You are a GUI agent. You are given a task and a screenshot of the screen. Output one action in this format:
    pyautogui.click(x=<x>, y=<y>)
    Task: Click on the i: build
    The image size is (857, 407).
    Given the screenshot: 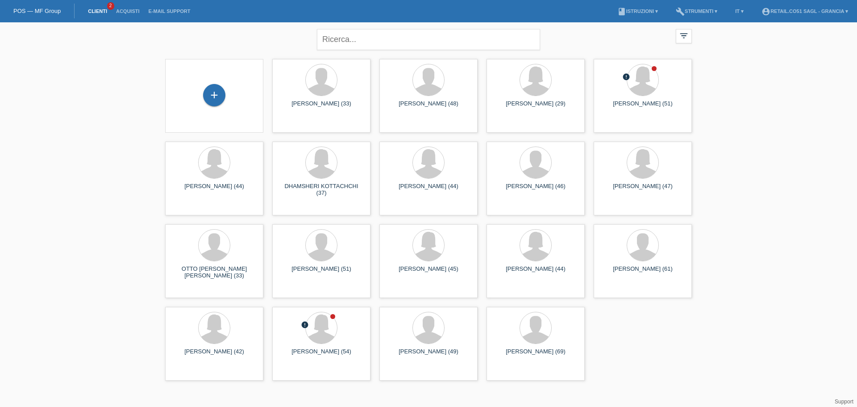 What is the action you would take?
    pyautogui.click(x=680, y=12)
    